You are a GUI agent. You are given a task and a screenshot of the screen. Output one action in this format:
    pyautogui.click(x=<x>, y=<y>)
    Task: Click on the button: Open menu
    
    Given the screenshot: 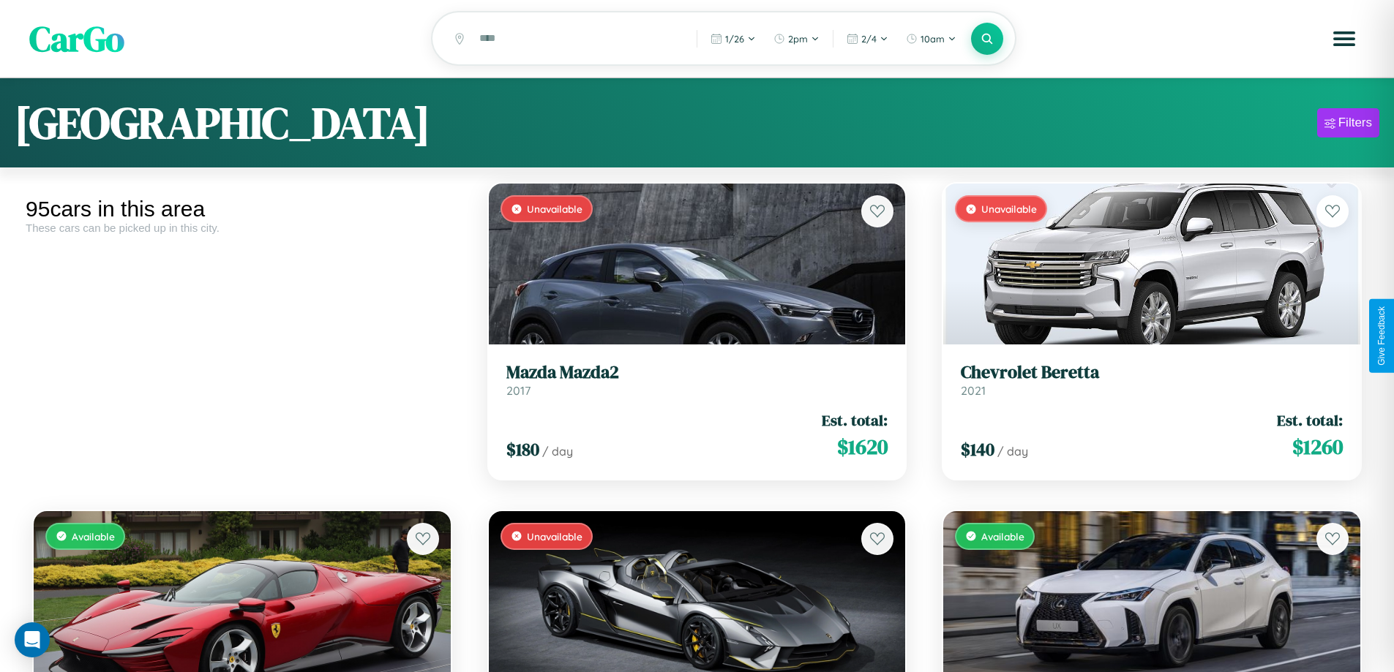 What is the action you would take?
    pyautogui.click(x=1344, y=39)
    